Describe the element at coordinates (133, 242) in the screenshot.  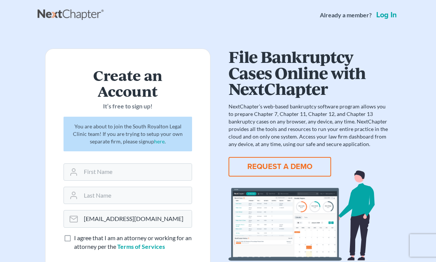
I see `span: I agree that I am an attorney or working for an attorney per the` at that location.